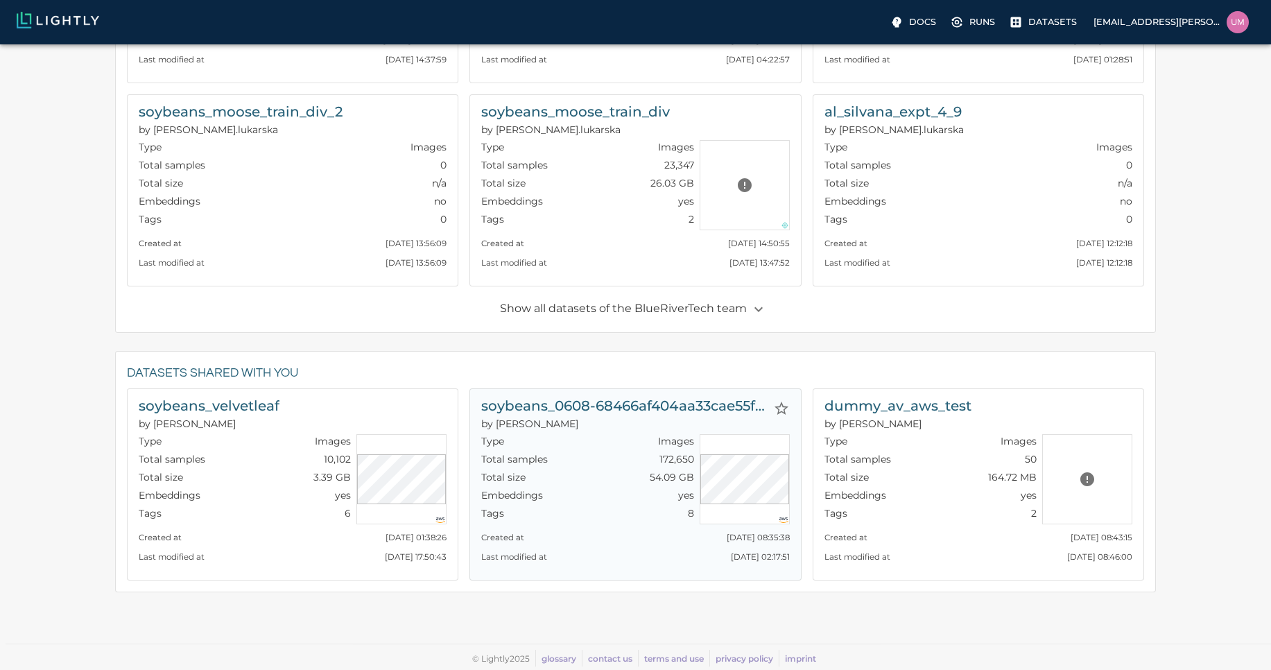 The height and width of the screenshot is (670, 1271). I want to click on a: Datasets, so click(1044, 22).